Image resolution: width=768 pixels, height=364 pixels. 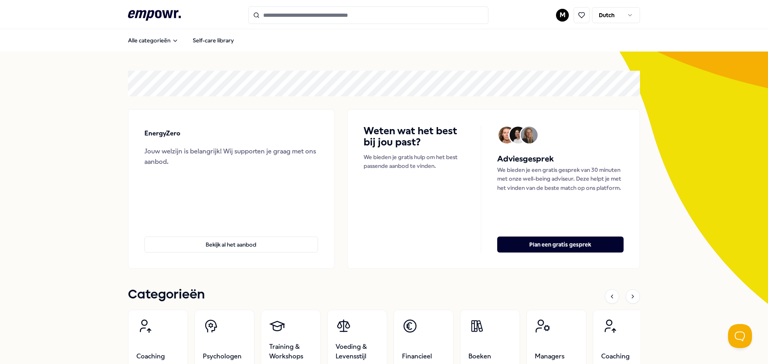 I want to click on nav: Main, so click(x=181, y=40).